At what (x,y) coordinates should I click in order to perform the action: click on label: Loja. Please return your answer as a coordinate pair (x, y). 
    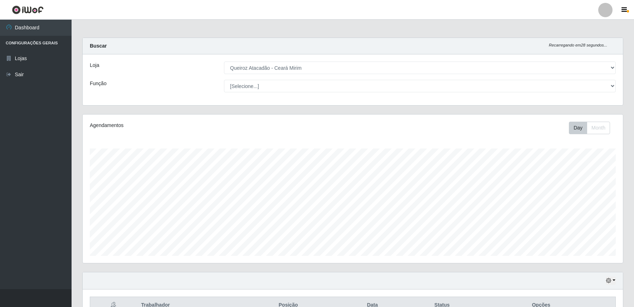
    Looking at the image, I should click on (94, 65).